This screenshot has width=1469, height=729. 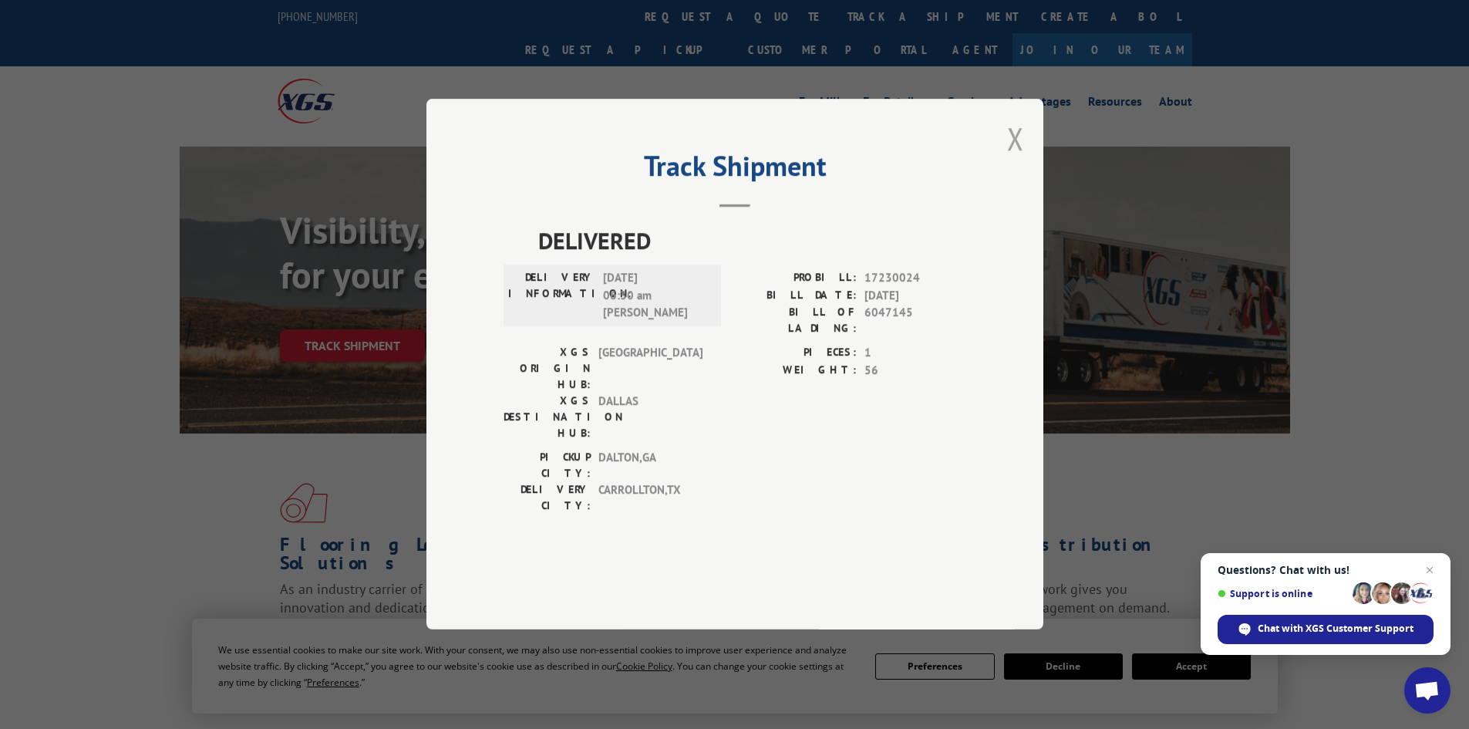 I want to click on span: 6047145, so click(x=915, y=321).